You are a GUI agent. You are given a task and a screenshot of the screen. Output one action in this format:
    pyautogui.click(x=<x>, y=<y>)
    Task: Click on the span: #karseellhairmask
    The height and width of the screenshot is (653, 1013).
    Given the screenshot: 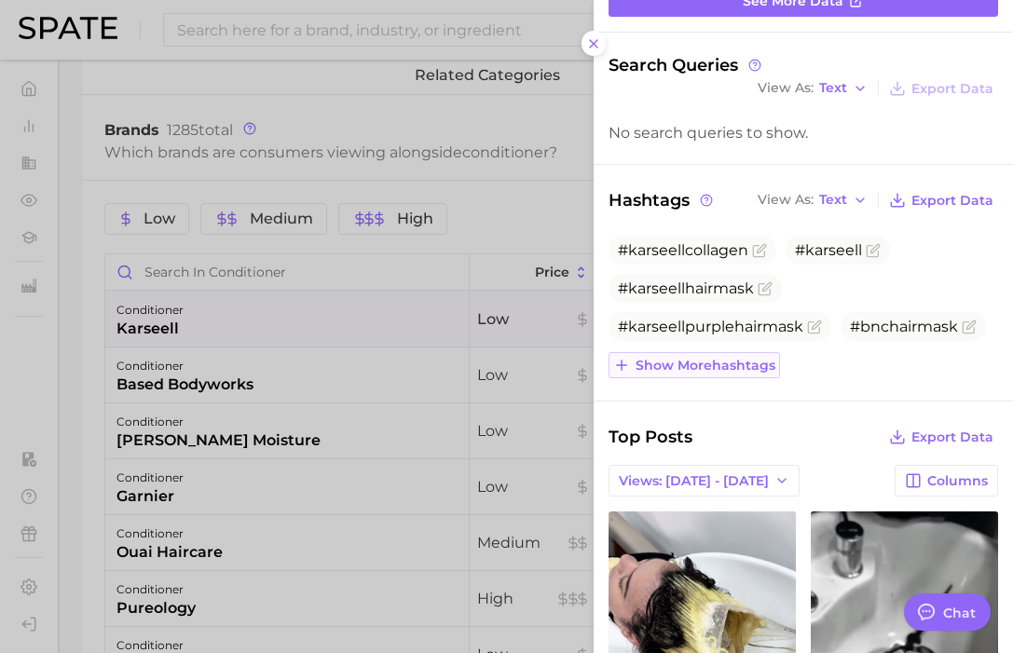 What is the action you would take?
    pyautogui.click(x=686, y=288)
    